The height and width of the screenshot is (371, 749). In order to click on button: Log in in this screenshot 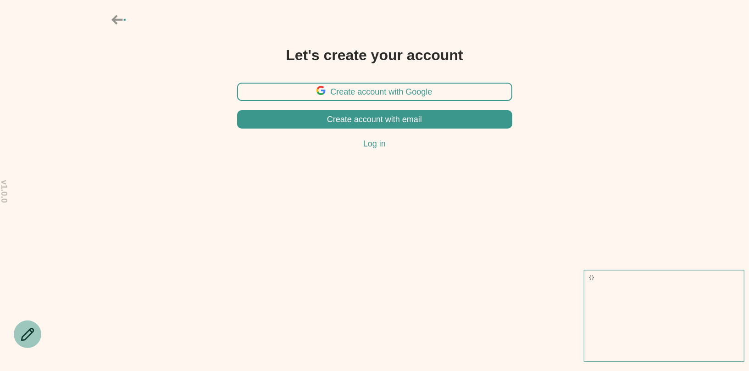, I will do `click(375, 144)`.